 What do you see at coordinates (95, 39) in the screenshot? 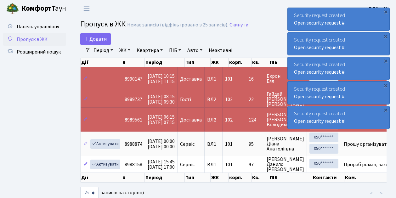
I see `a: Додати` at bounding box center [95, 39].